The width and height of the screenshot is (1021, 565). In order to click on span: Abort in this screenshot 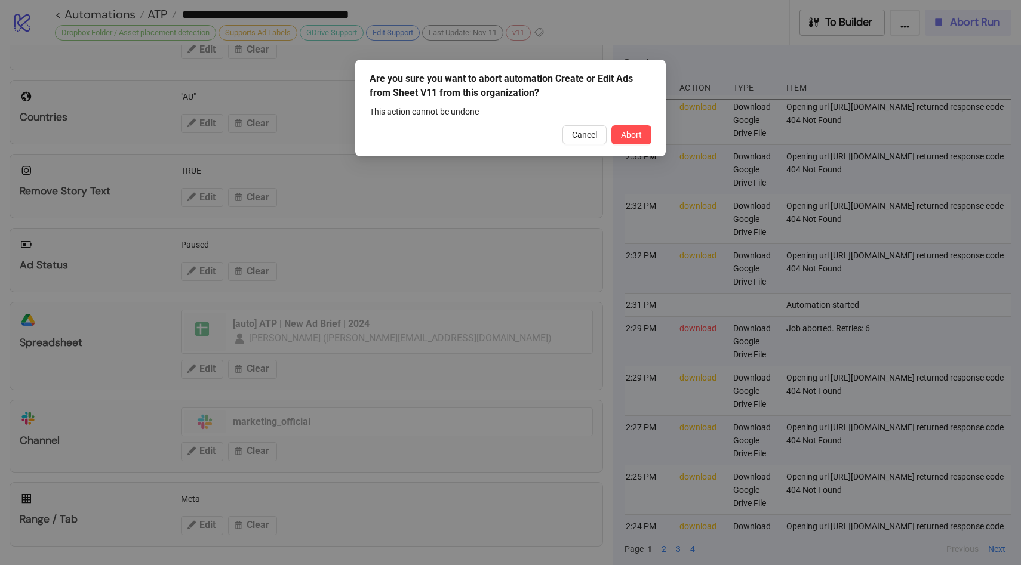, I will do `click(631, 135)`.